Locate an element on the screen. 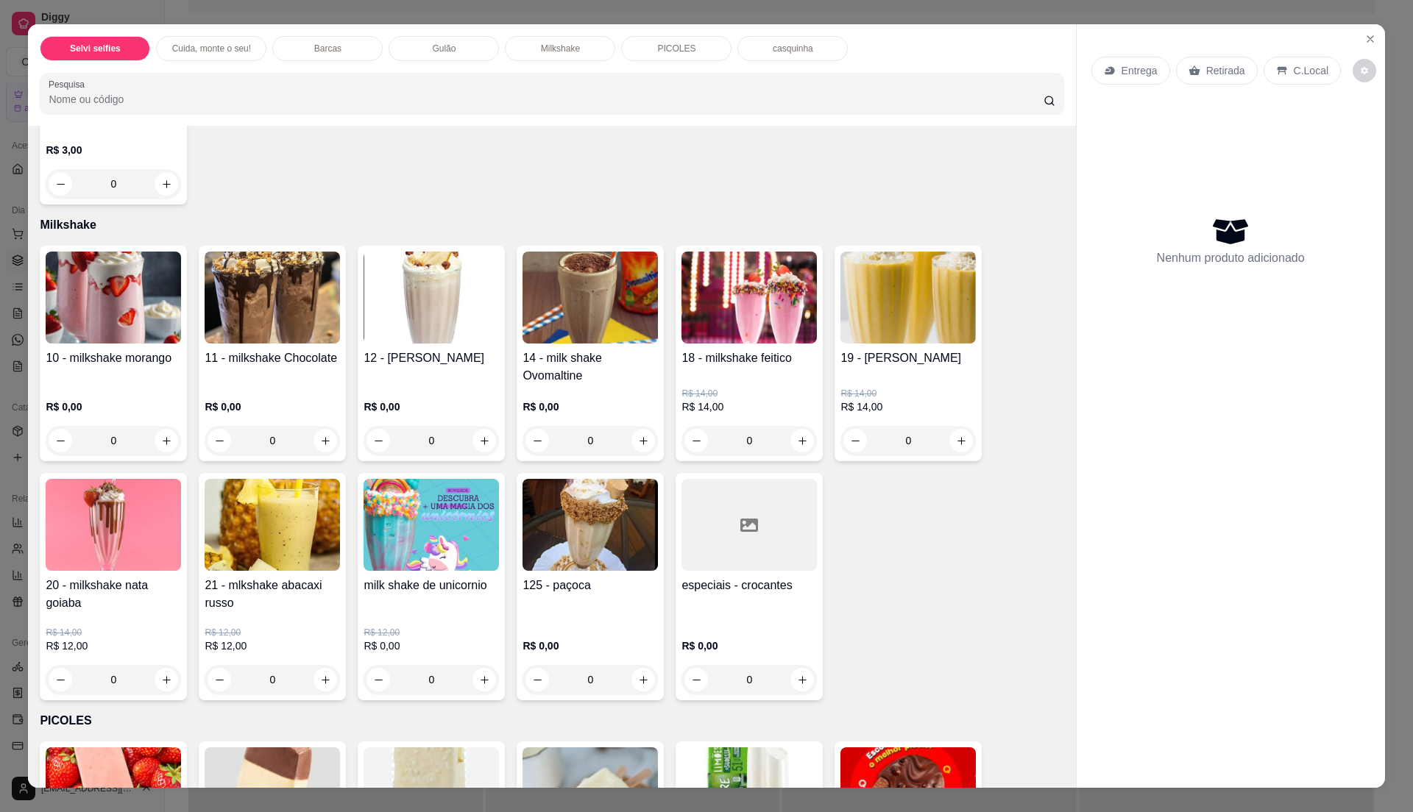 The image size is (1413, 812). button: Close is located at coordinates (1370, 39).